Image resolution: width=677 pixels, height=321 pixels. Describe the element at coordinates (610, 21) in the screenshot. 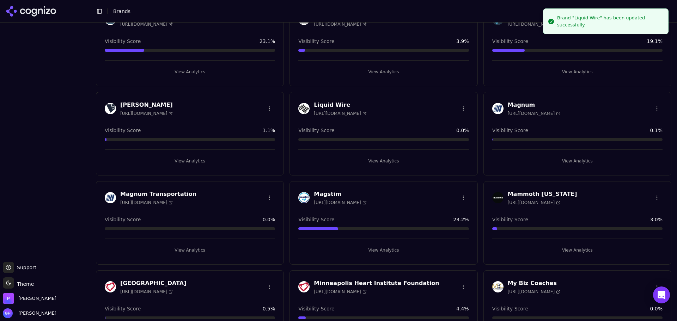

I see `div: Brand "Liquid Wire" has been updated successfully.` at that location.